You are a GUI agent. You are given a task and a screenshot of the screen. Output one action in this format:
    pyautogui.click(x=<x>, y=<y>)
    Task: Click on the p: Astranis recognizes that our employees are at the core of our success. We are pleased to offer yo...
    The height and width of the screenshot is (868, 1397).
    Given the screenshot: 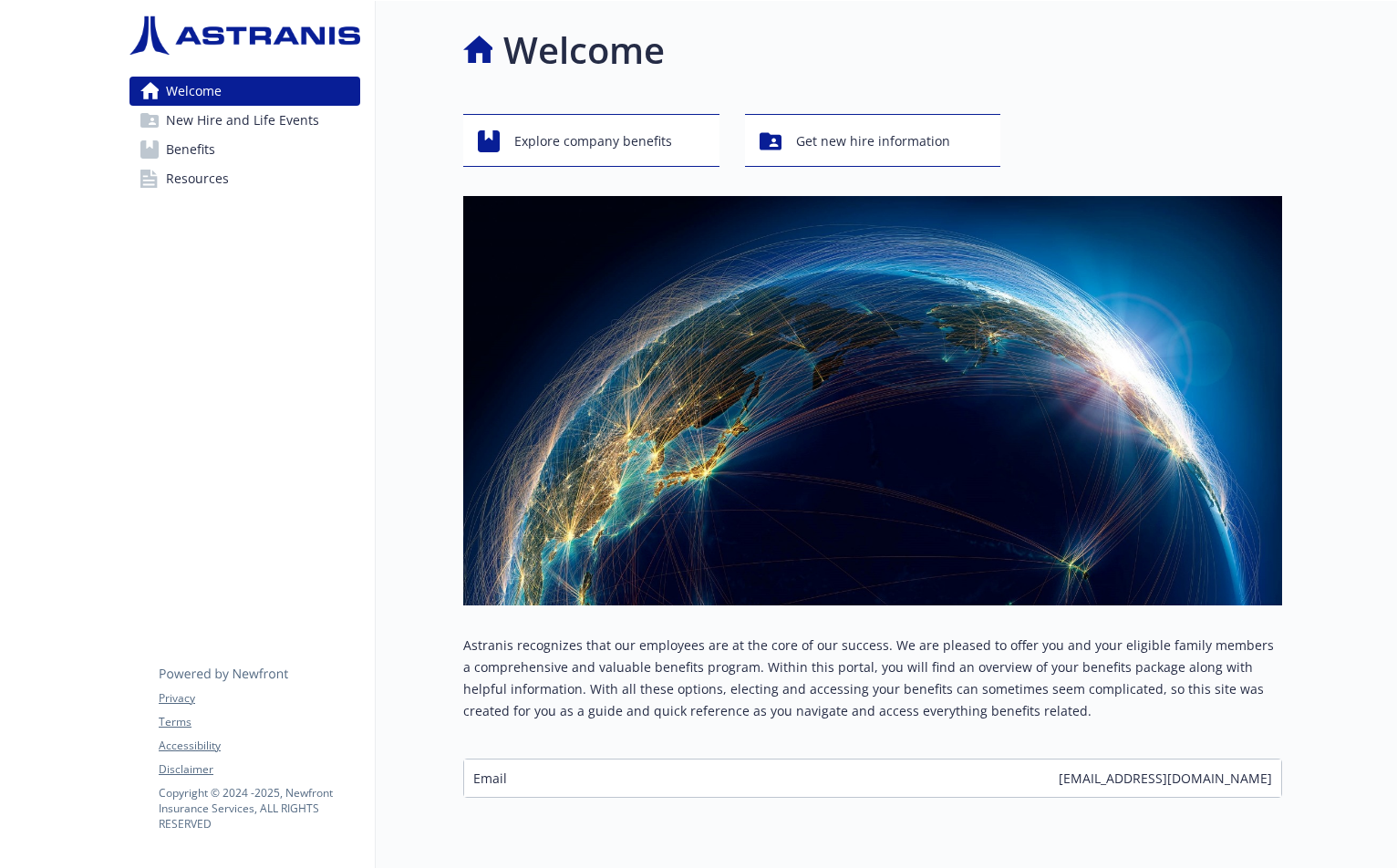 What is the action you would take?
    pyautogui.click(x=873, y=679)
    